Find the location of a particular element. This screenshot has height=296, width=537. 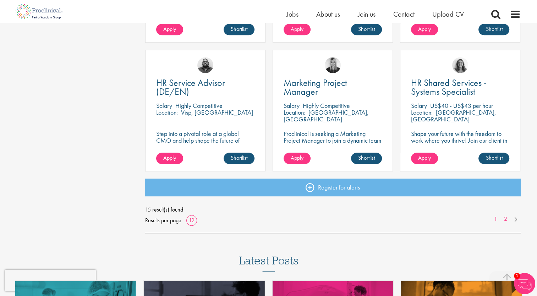

a: HR Service Advisor (DE/EN) is located at coordinates (205, 87).